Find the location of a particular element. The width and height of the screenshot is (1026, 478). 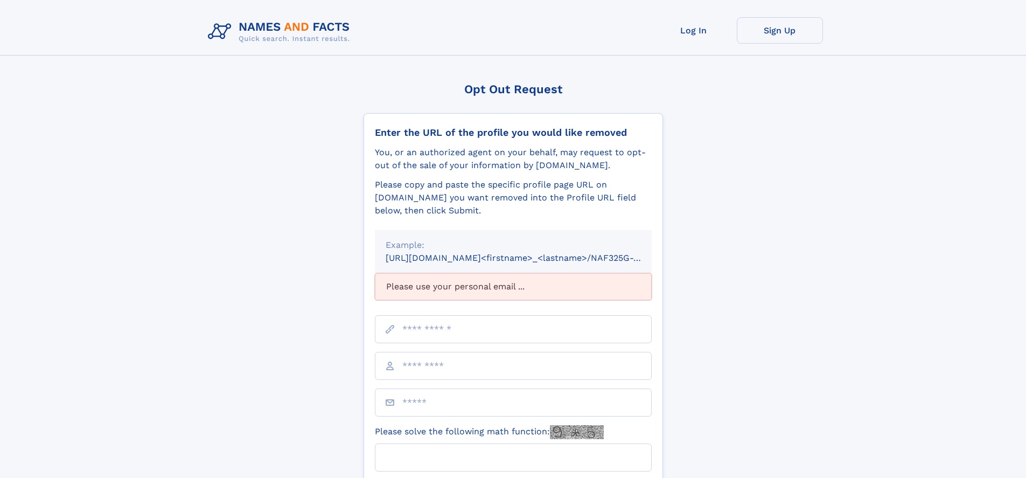

a: Log In is located at coordinates (694, 30).